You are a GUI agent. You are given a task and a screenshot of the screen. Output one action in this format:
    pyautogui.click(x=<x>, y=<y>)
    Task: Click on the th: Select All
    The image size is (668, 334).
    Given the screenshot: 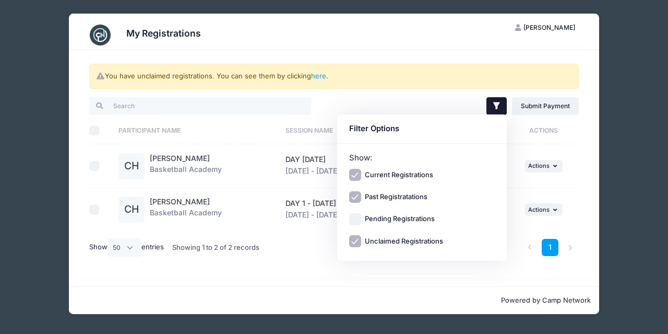 What is the action you would take?
    pyautogui.click(x=101, y=130)
    